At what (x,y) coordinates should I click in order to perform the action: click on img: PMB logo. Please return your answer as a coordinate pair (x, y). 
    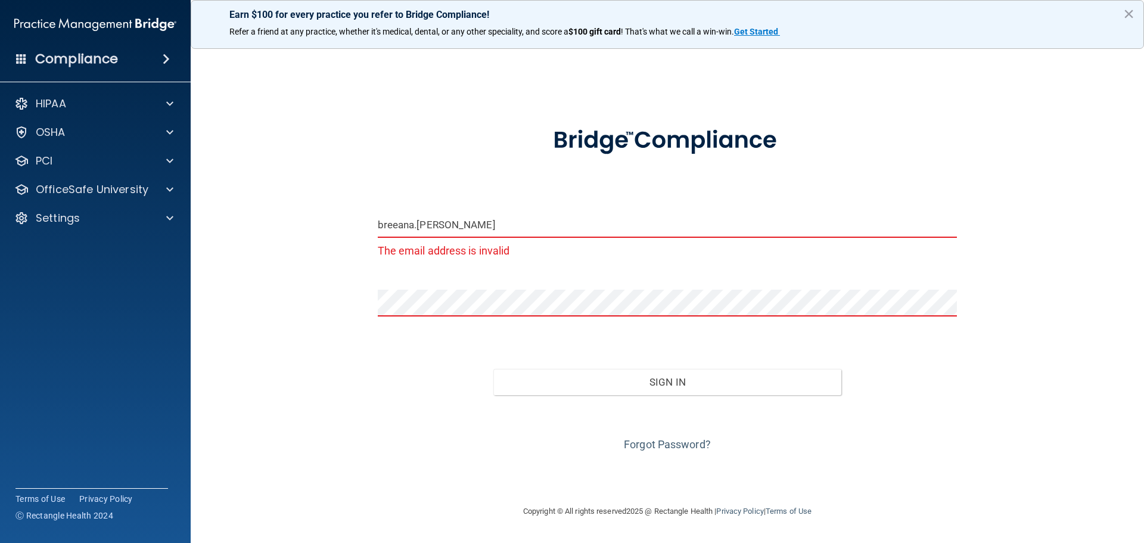
    Looking at the image, I should click on (95, 24).